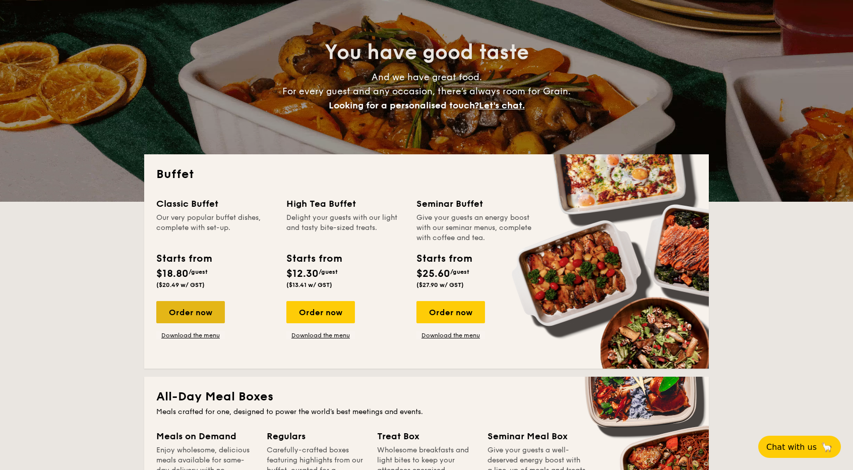 Image resolution: width=853 pixels, height=470 pixels. Describe the element at coordinates (172, 274) in the screenshot. I see `span: $18.80` at that location.